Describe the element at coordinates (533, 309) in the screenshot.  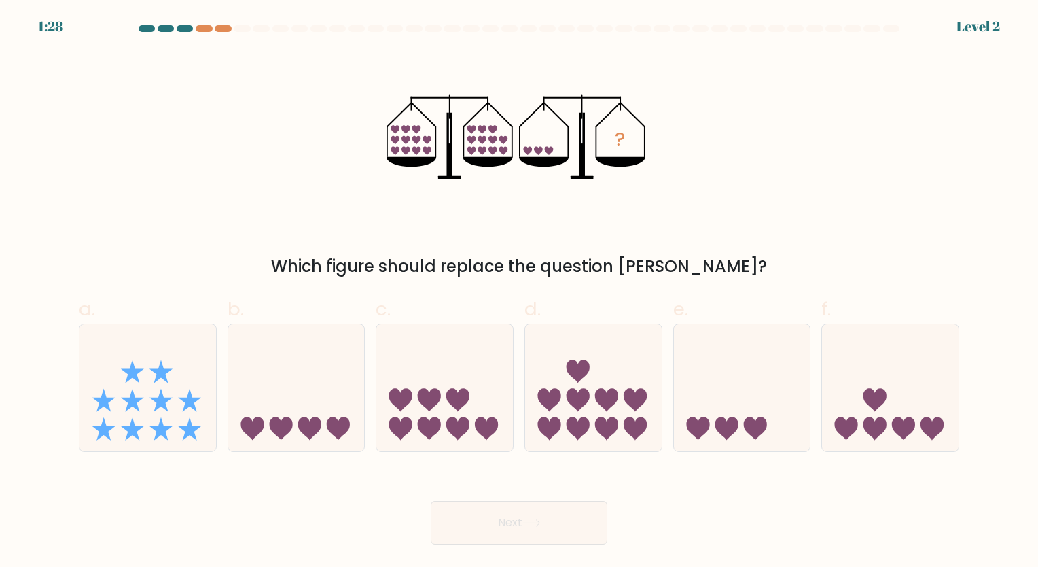
I see `span: d.` at that location.